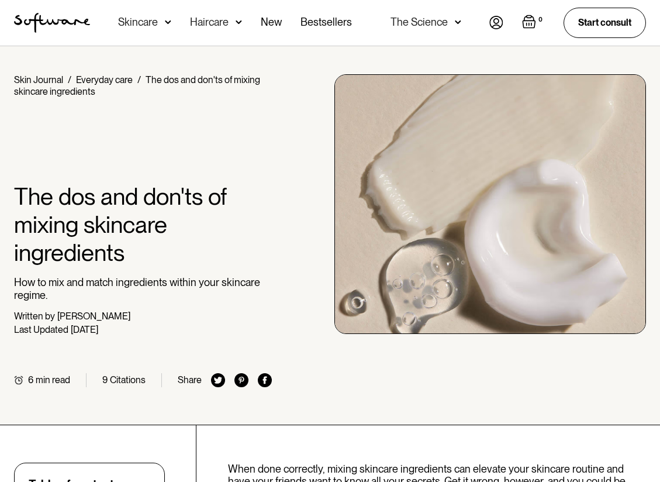 This screenshot has height=482, width=660. I want to click on div: 6, so click(30, 379).